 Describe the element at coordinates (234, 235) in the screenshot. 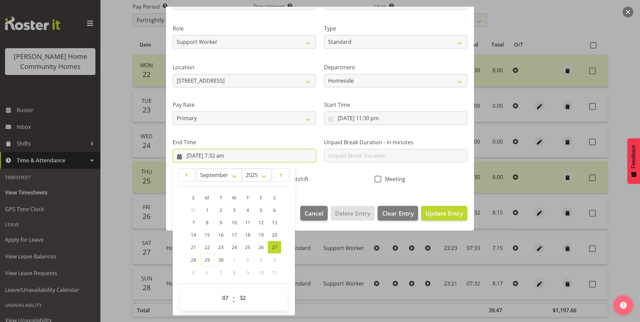

I see `span: 17` at that location.